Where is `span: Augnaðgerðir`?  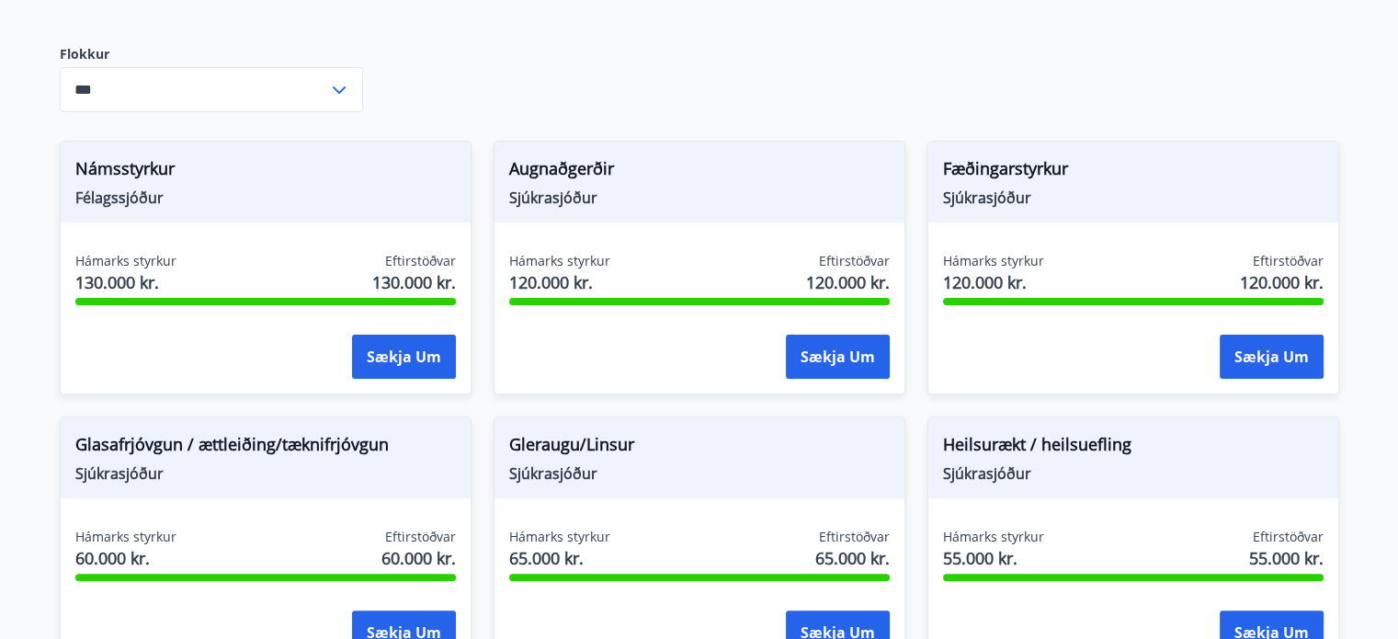
span: Augnaðgerðir is located at coordinates (700, 172).